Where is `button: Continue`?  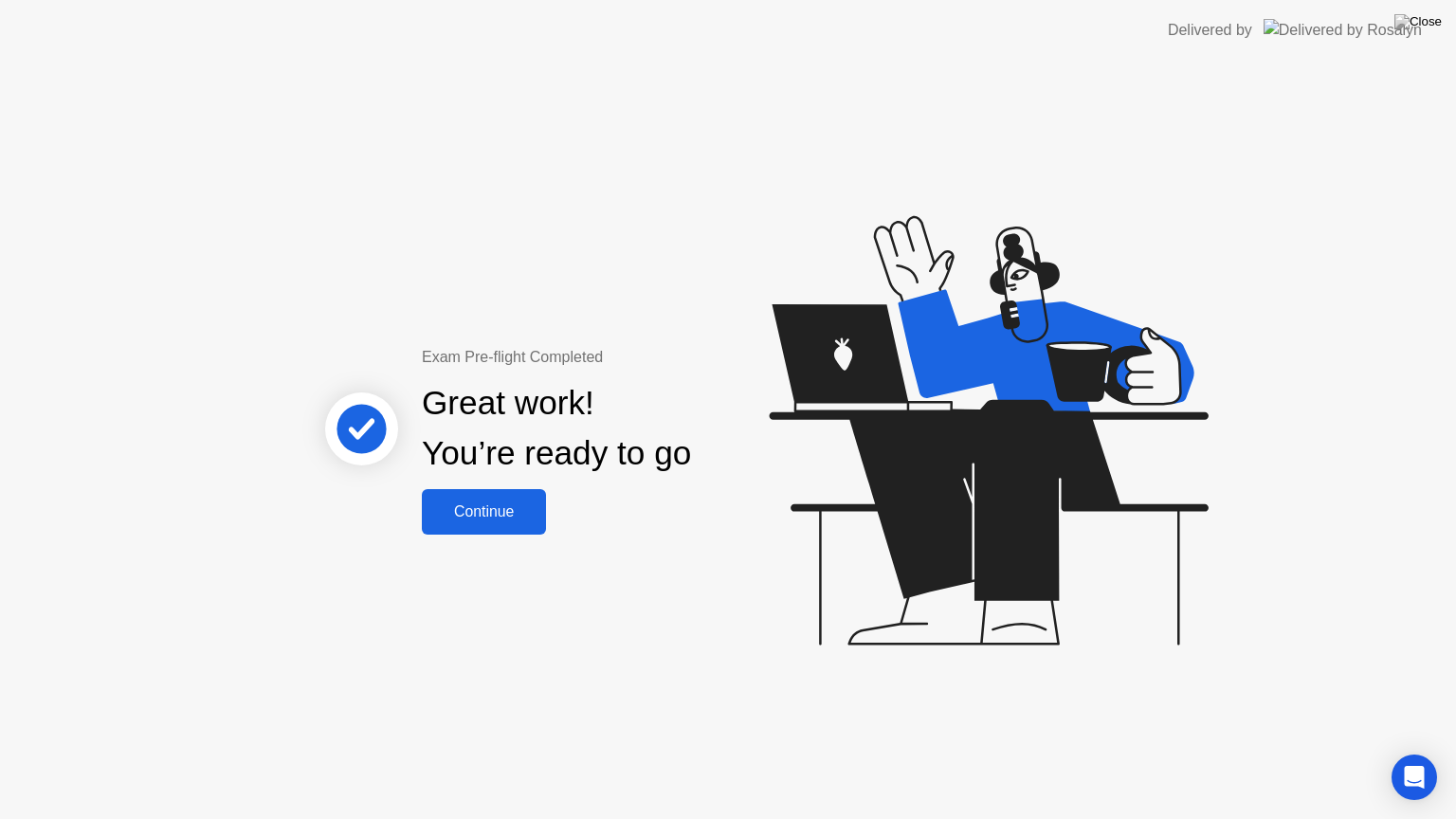 button: Continue is located at coordinates (484, 512).